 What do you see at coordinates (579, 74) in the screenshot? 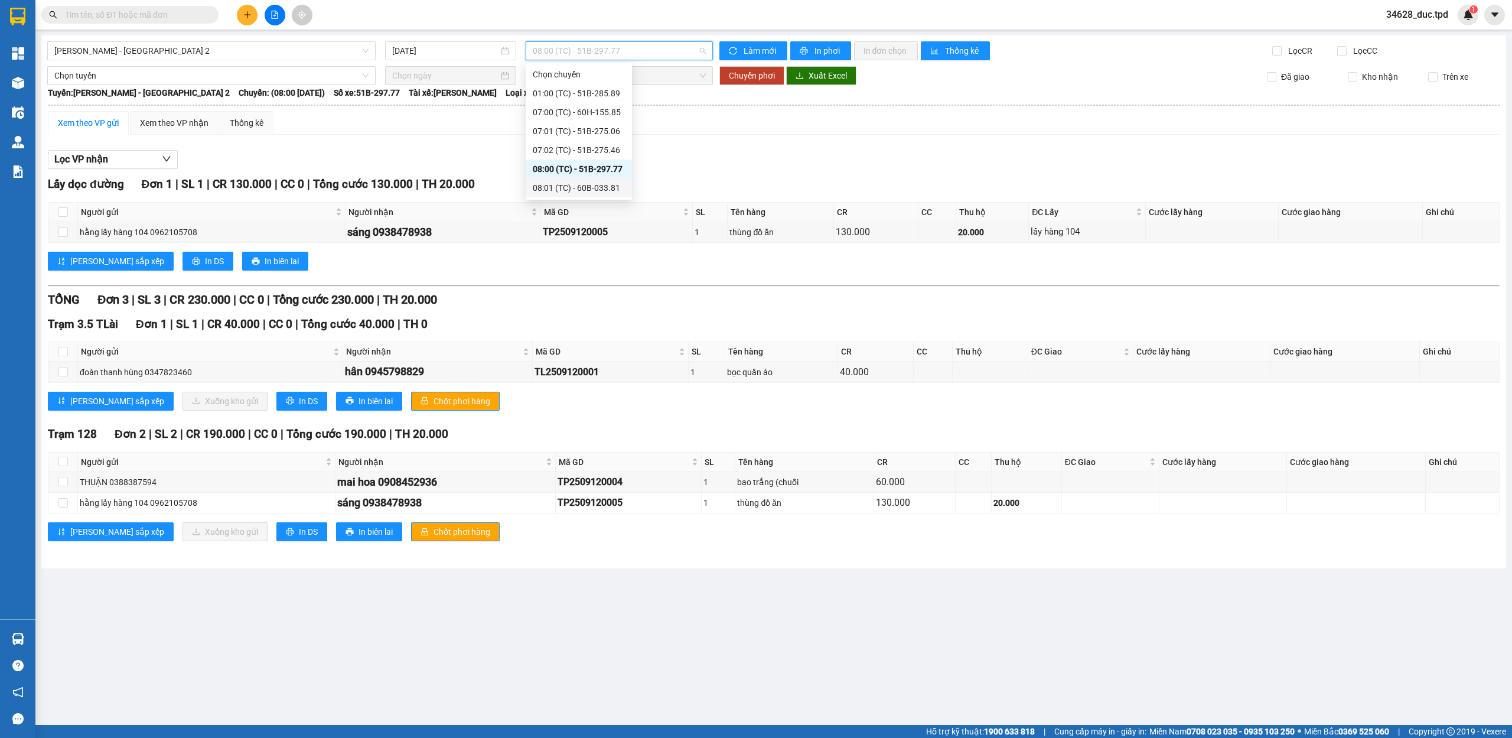
I see `div: Chọn chuyến` at bounding box center [579, 74].